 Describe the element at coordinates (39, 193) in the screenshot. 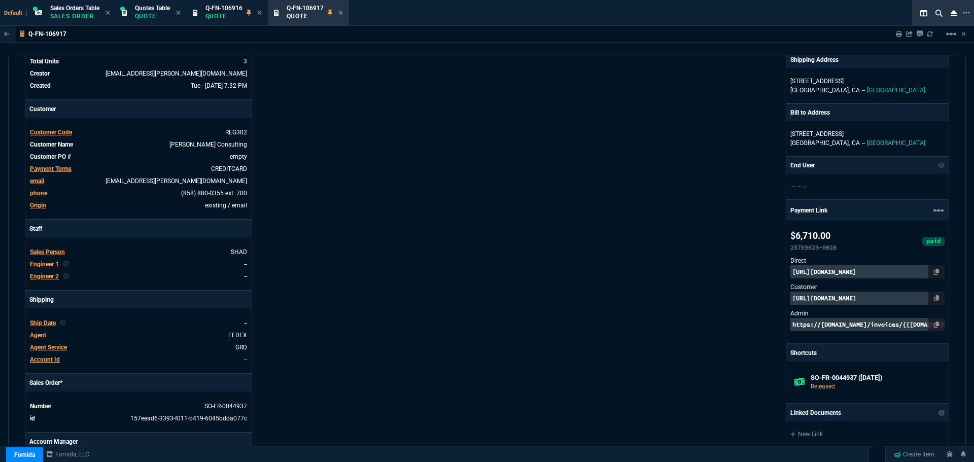

I see `span: phone` at that location.